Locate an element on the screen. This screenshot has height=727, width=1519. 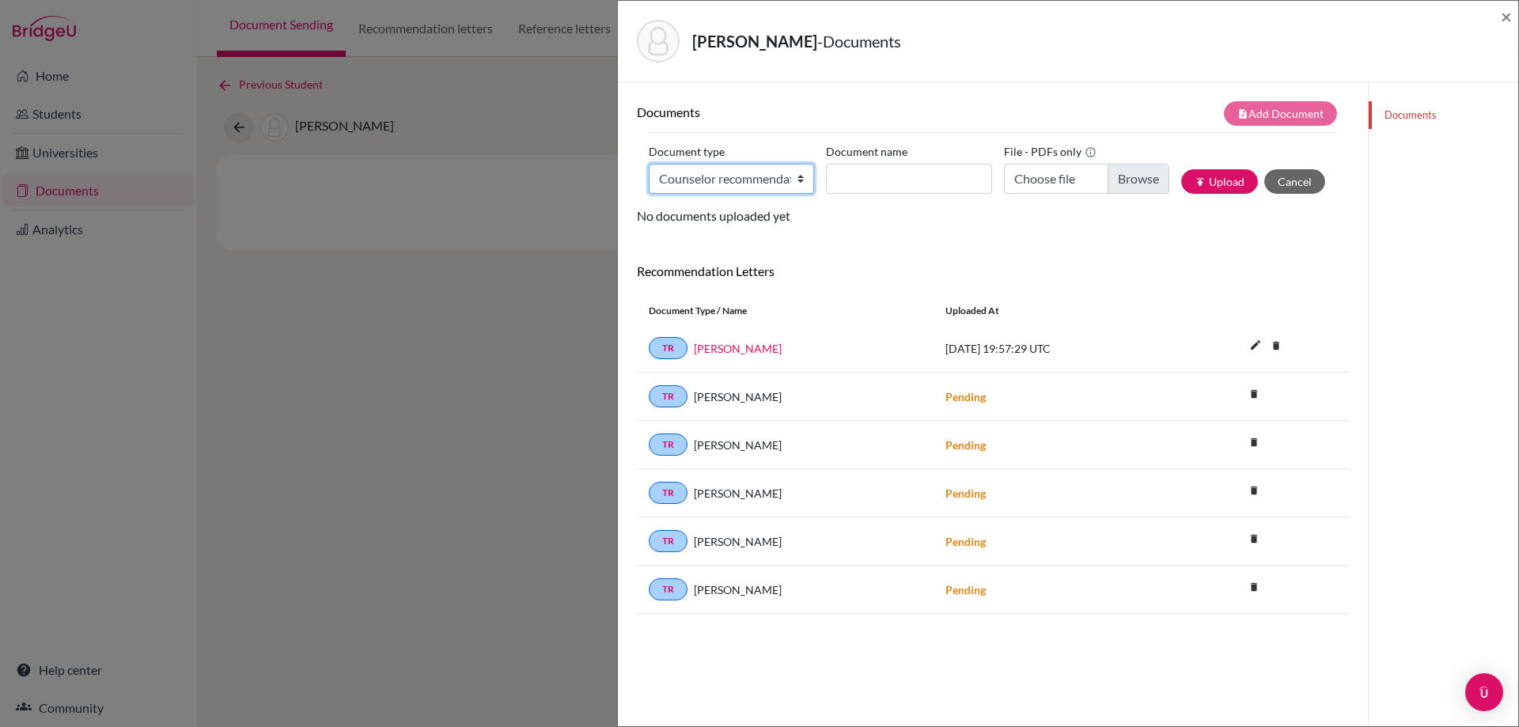
button: Close is located at coordinates (1506, 17).